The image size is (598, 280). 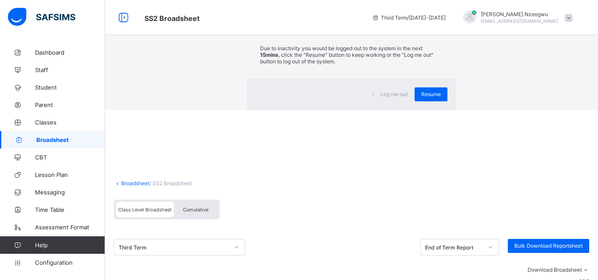 What do you see at coordinates (351, 55) in the screenshot?
I see `p: Due to inactivity you would be logged out to the system in the next , click the "Resume" button t...` at bounding box center [351, 55].